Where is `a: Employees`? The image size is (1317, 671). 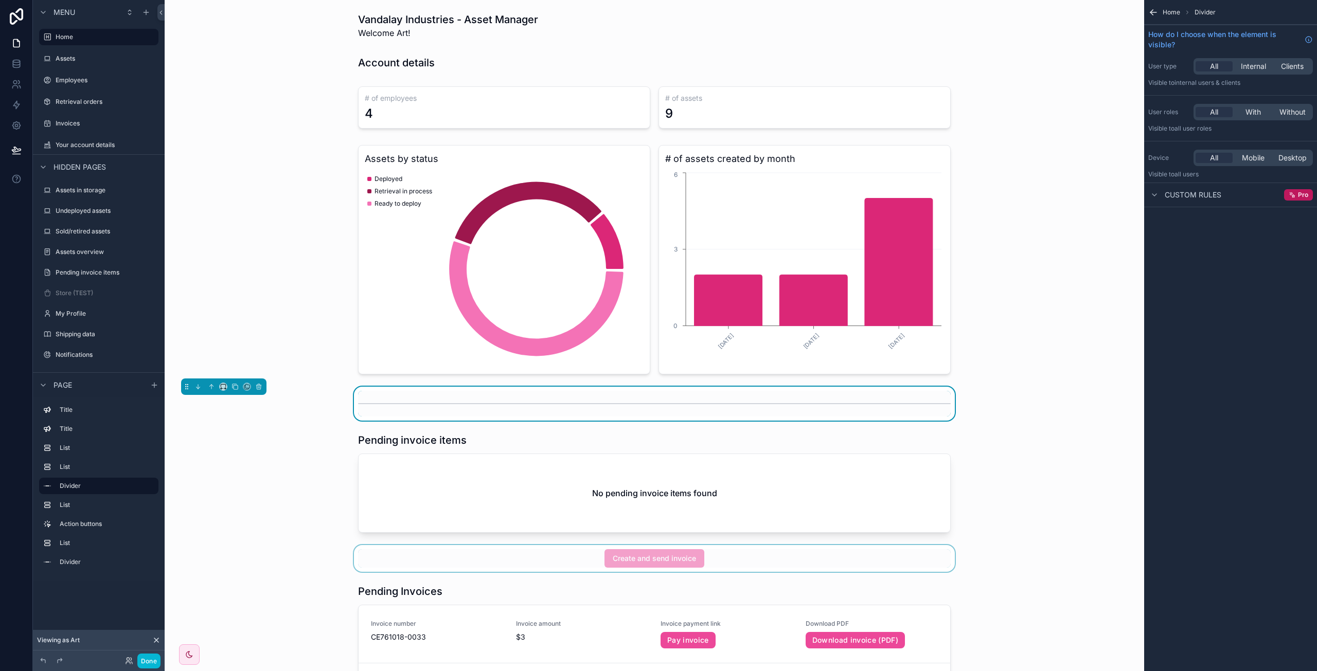 a: Employees is located at coordinates (99, 80).